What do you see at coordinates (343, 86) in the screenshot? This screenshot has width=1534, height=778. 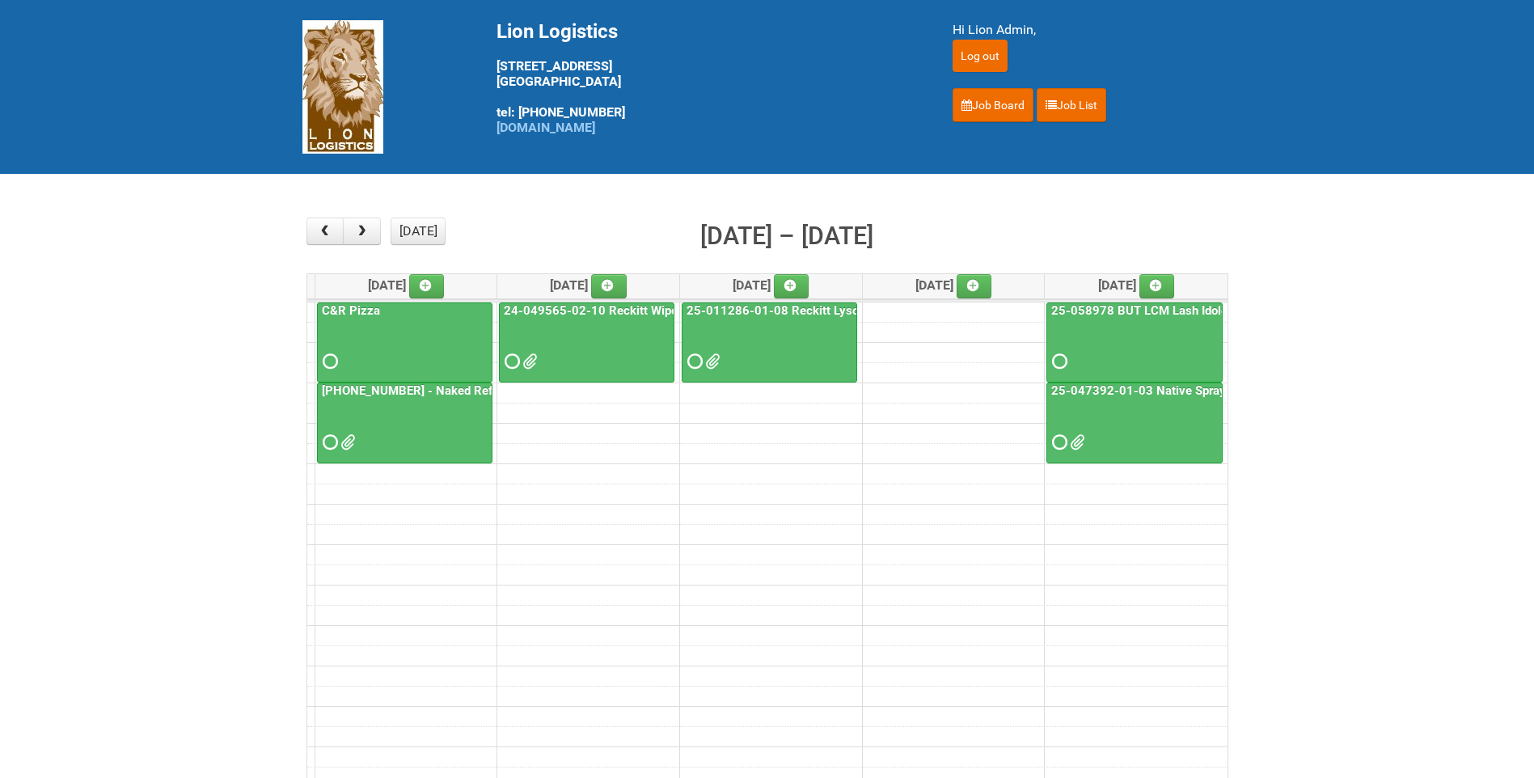 I see `a: Lion Logistics` at bounding box center [343, 86].